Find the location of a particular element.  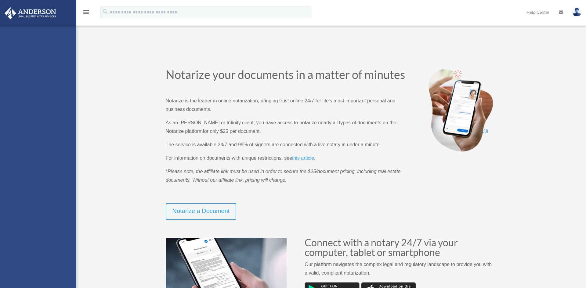

p: Our platform navigates the complex legal and regulatory landscape to provide you with a valid, co... is located at coordinates (400, 272).